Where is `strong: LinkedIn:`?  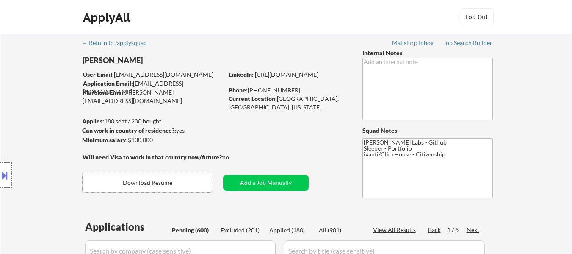
strong: LinkedIn: is located at coordinates (241, 74).